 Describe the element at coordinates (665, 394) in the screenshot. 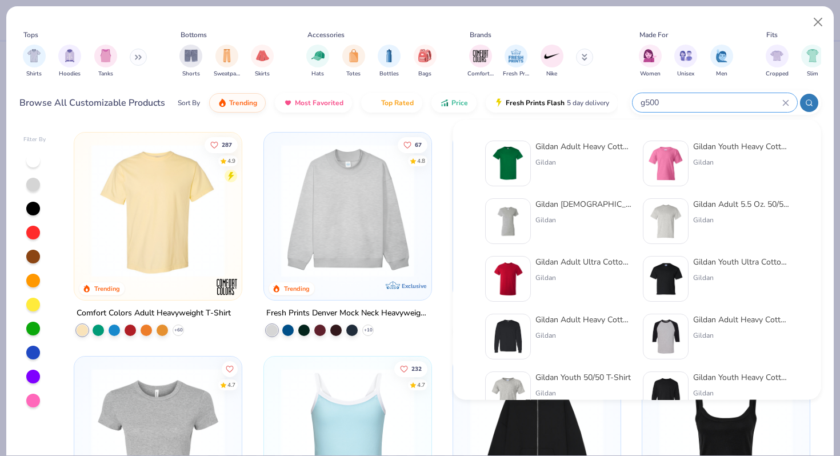

I see `img: f253ff27-62b2-4a42-a79b-d4079655c11f` at that location.